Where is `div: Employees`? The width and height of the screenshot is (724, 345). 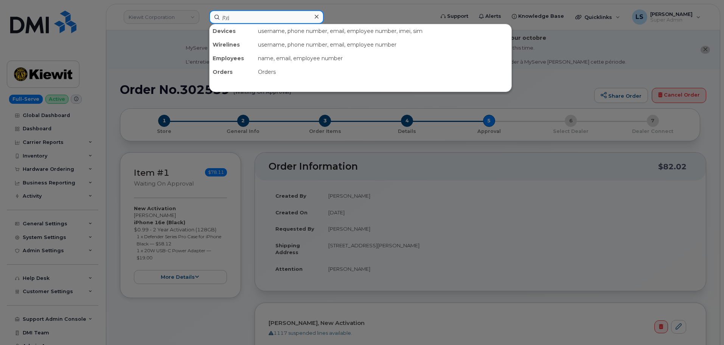
div: Employees is located at coordinates (232, 58).